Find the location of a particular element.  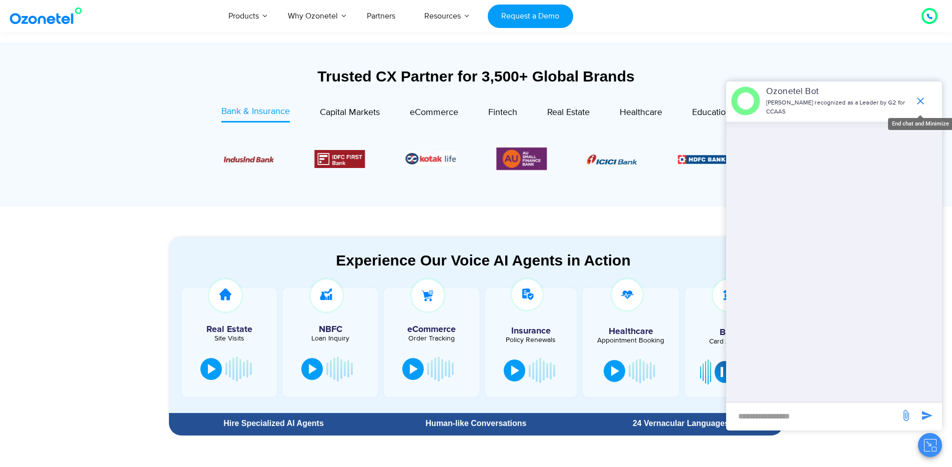

div: Experience Our Voice AI Agents in Action is located at coordinates (483, 260).